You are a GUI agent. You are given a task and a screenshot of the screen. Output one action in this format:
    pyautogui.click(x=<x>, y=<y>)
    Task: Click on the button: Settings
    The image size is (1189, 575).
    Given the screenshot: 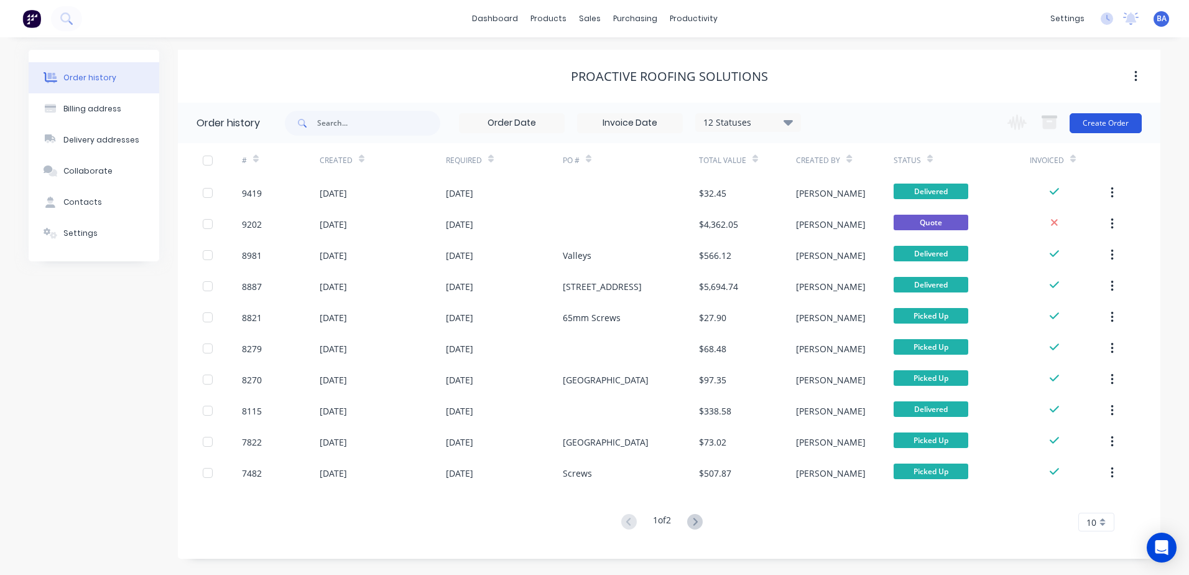 What is the action you would take?
    pyautogui.click(x=94, y=233)
    